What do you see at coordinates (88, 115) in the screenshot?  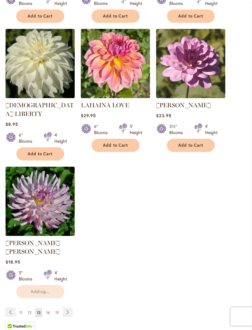 I see `span: $29.95` at bounding box center [88, 115].